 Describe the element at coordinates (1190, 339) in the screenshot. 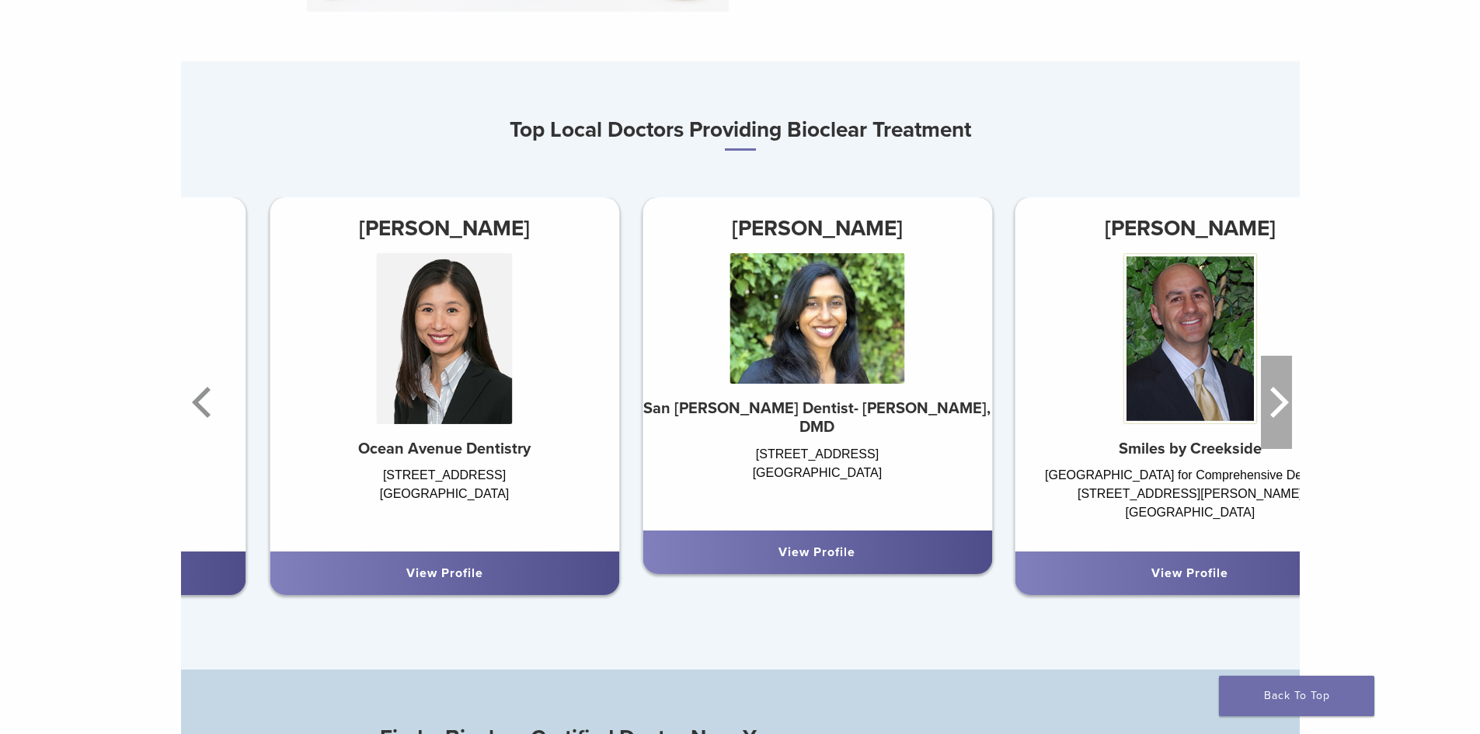

I see `img: Dr. Reza Moezi` at that location.